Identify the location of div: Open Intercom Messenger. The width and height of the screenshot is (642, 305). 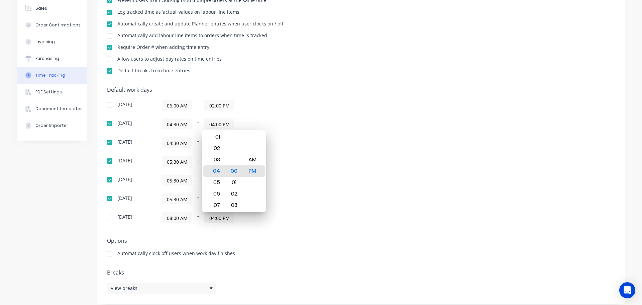
(627, 290).